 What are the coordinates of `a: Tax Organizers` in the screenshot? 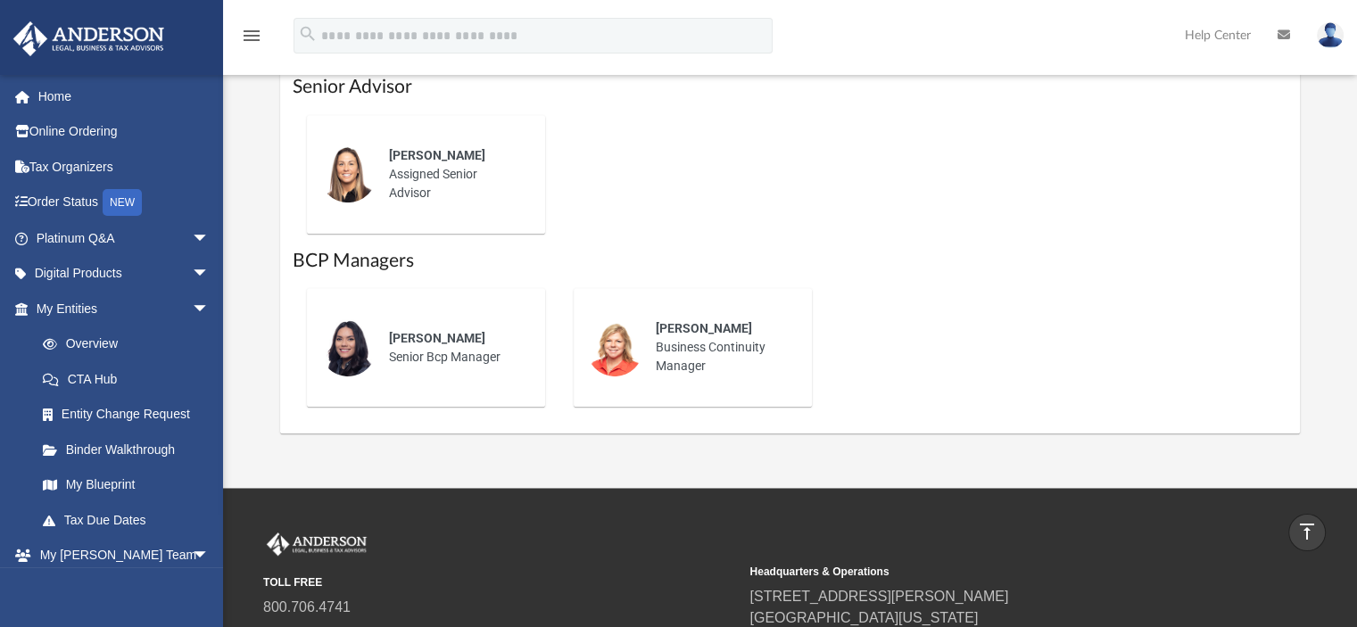 It's located at (124, 167).